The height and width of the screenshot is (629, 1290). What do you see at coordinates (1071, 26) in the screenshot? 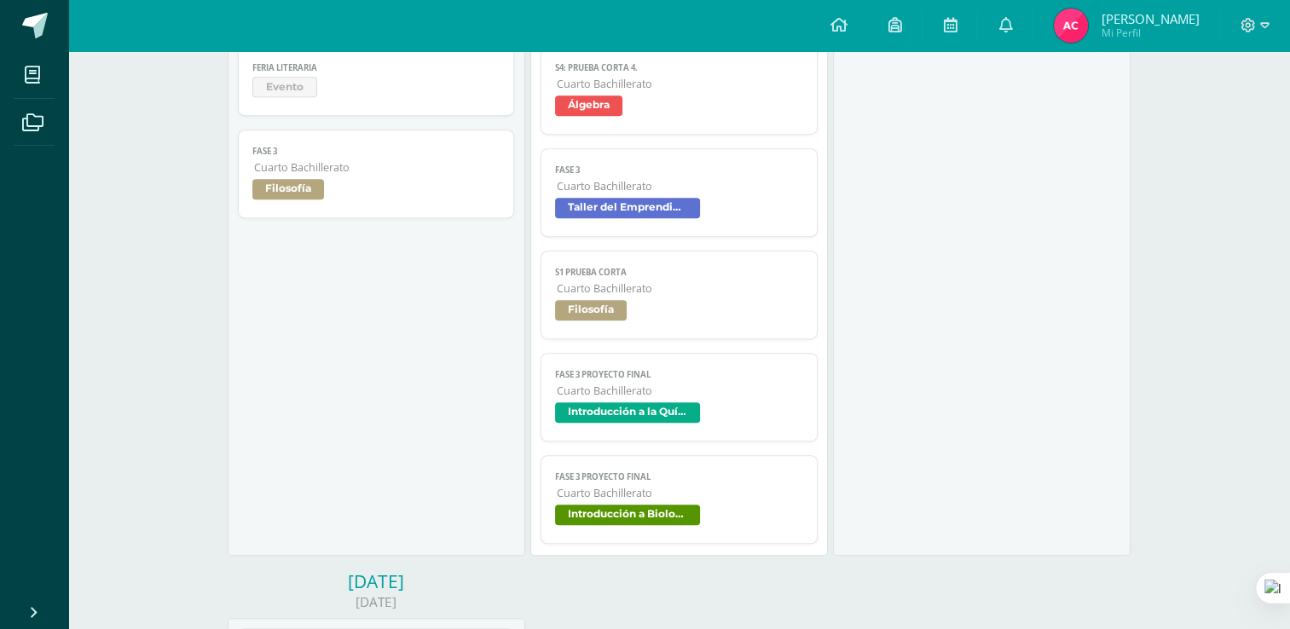
I see `img: 05e7be37fc702fdb72207eb13925c089.png` at bounding box center [1071, 26].